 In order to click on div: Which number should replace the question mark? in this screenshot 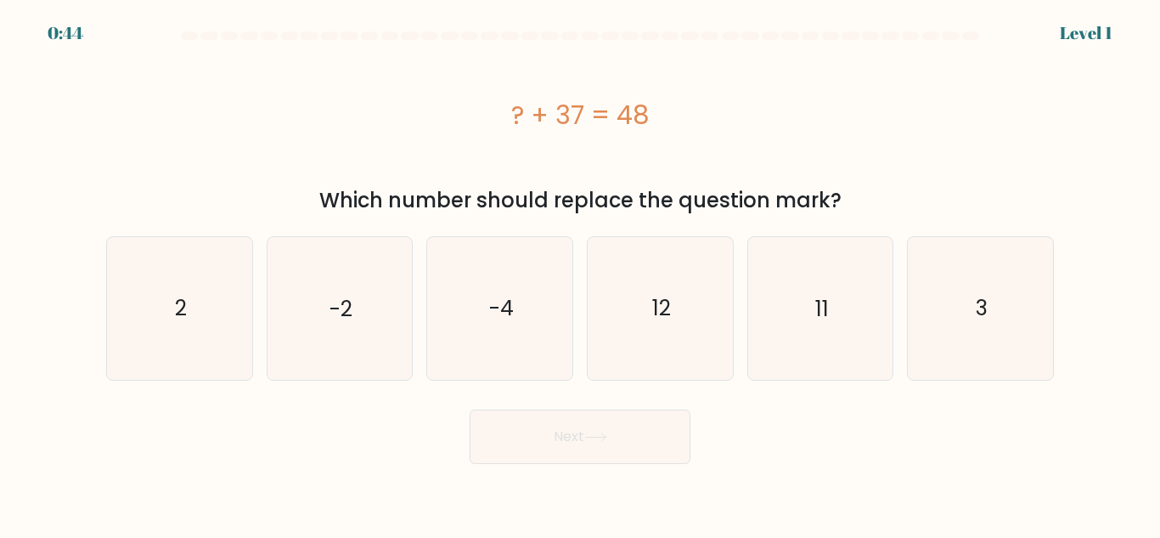, I will do `click(580, 200)`.